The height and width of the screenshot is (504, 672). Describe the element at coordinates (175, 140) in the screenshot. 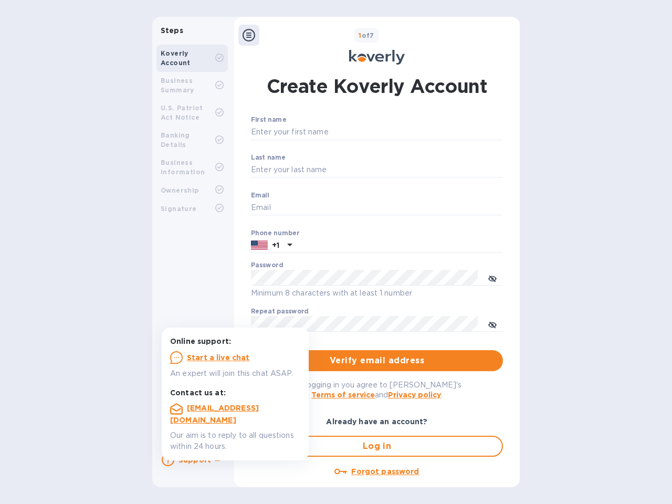

I see `b: Banking Details` at that location.